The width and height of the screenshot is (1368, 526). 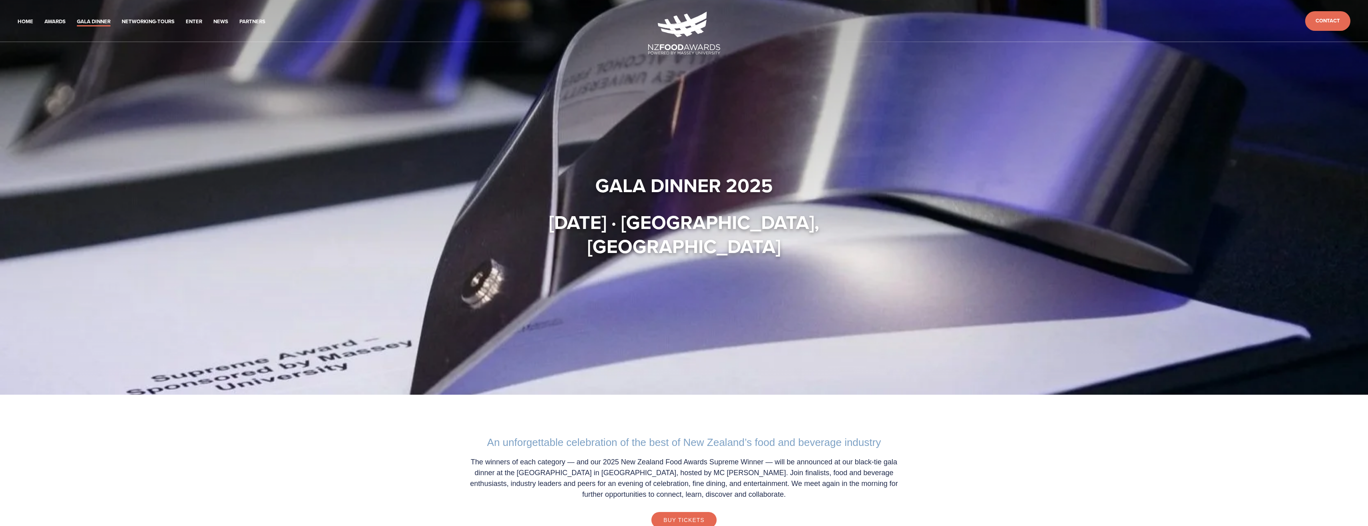 I want to click on a: Home, so click(x=25, y=22).